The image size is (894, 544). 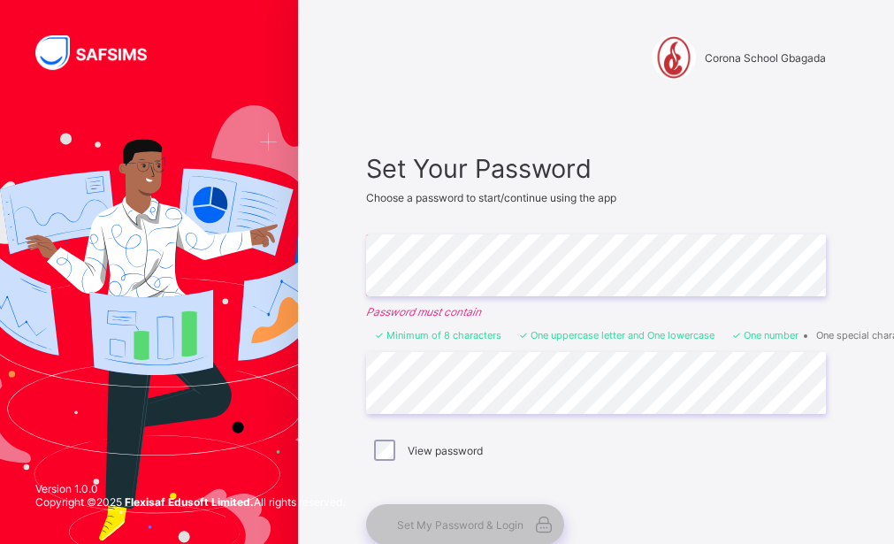 I want to click on span: Set Your Password, so click(x=596, y=168).